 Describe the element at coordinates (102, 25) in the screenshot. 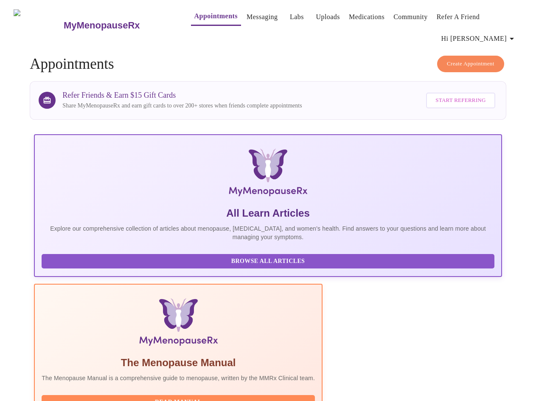

I see `h3: MyMenopauseRx` at that location.